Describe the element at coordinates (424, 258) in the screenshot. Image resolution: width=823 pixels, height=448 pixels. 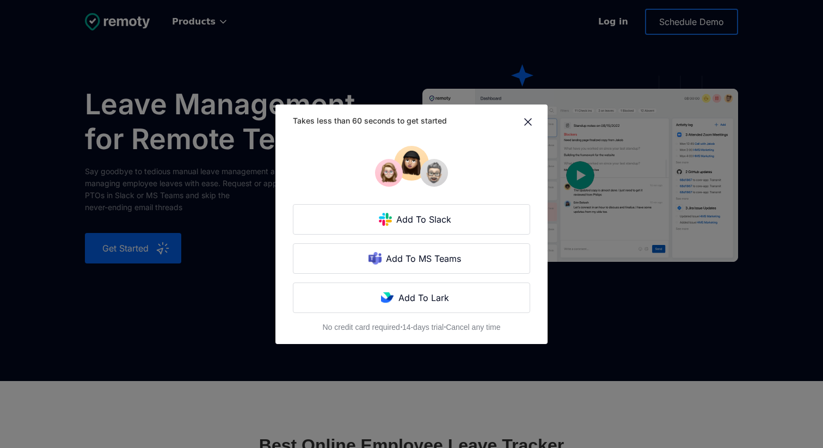
I see `div: Add To MS Teams` at that location.